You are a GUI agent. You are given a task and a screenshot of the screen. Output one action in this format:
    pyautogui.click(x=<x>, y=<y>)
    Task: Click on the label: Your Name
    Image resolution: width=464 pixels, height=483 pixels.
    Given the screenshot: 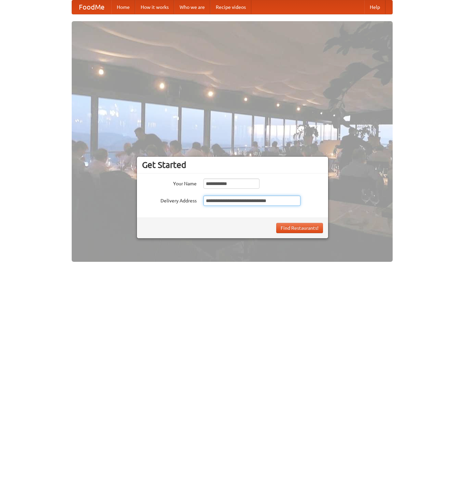 What is the action you would take?
    pyautogui.click(x=169, y=183)
    